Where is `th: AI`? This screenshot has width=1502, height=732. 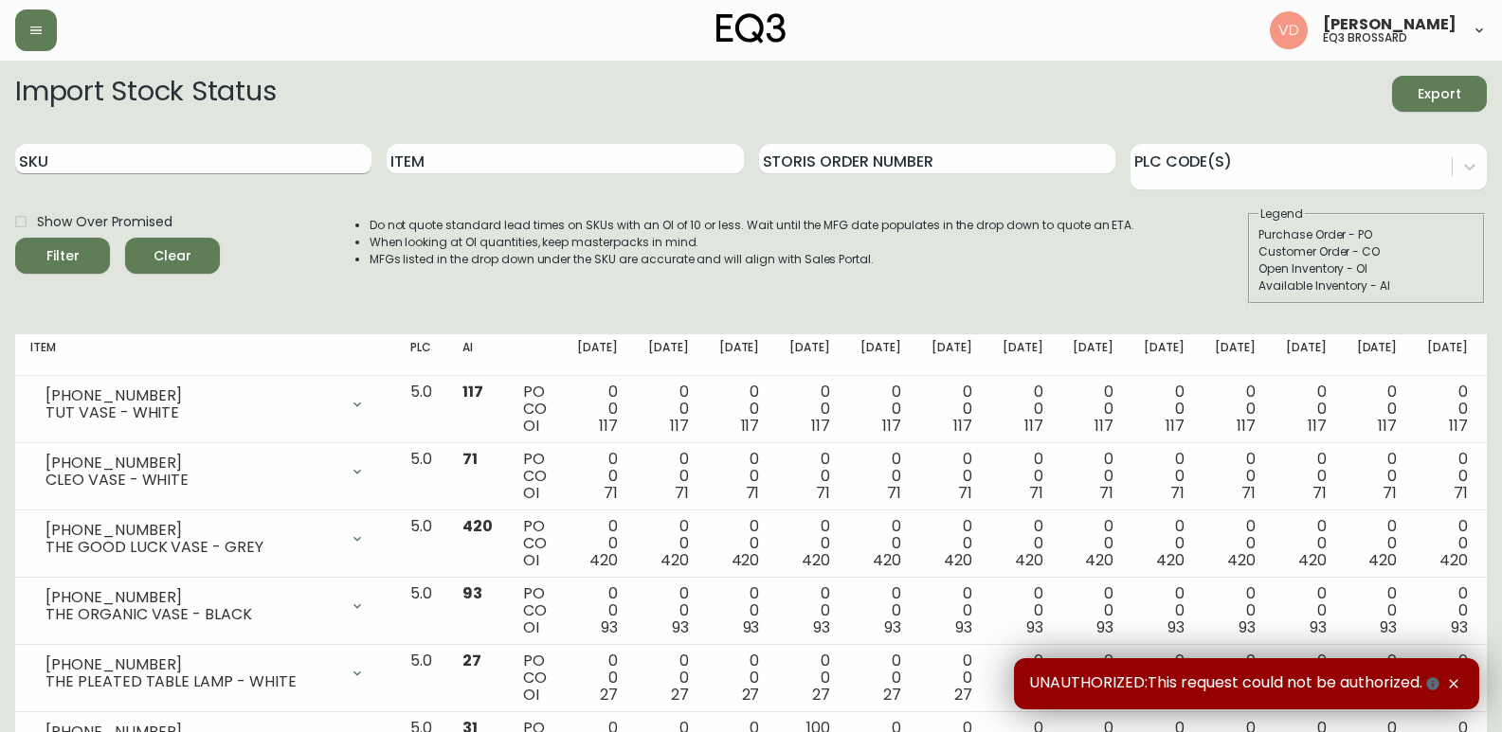 th: AI is located at coordinates (478, 355).